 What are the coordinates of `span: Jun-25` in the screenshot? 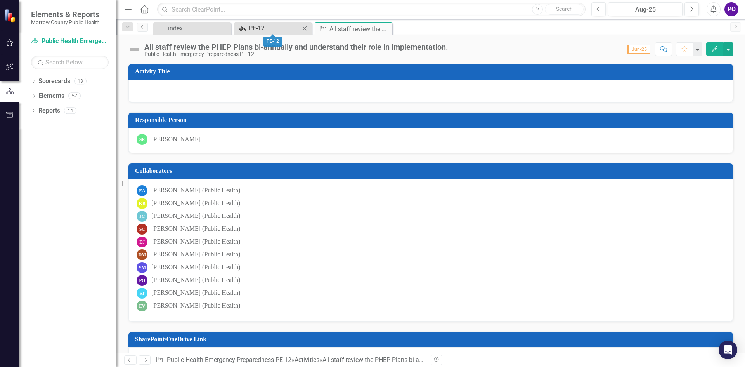 It's located at (639, 49).